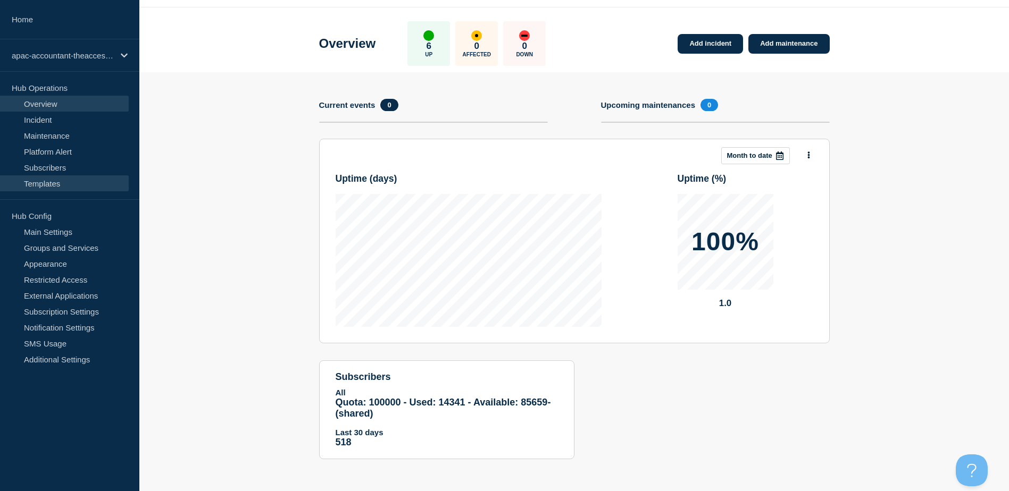 Image resolution: width=1009 pixels, height=491 pixels. I want to click on p: 6, so click(429, 46).